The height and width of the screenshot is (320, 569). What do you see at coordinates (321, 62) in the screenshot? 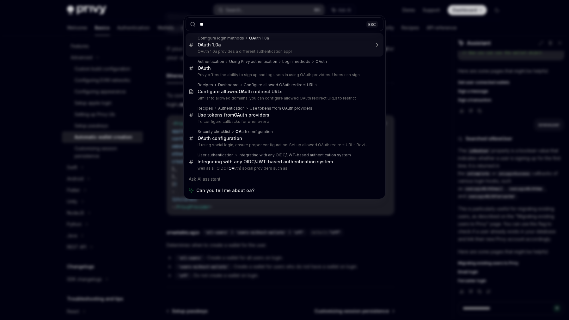
I see `div: OAuth` at bounding box center [321, 62].